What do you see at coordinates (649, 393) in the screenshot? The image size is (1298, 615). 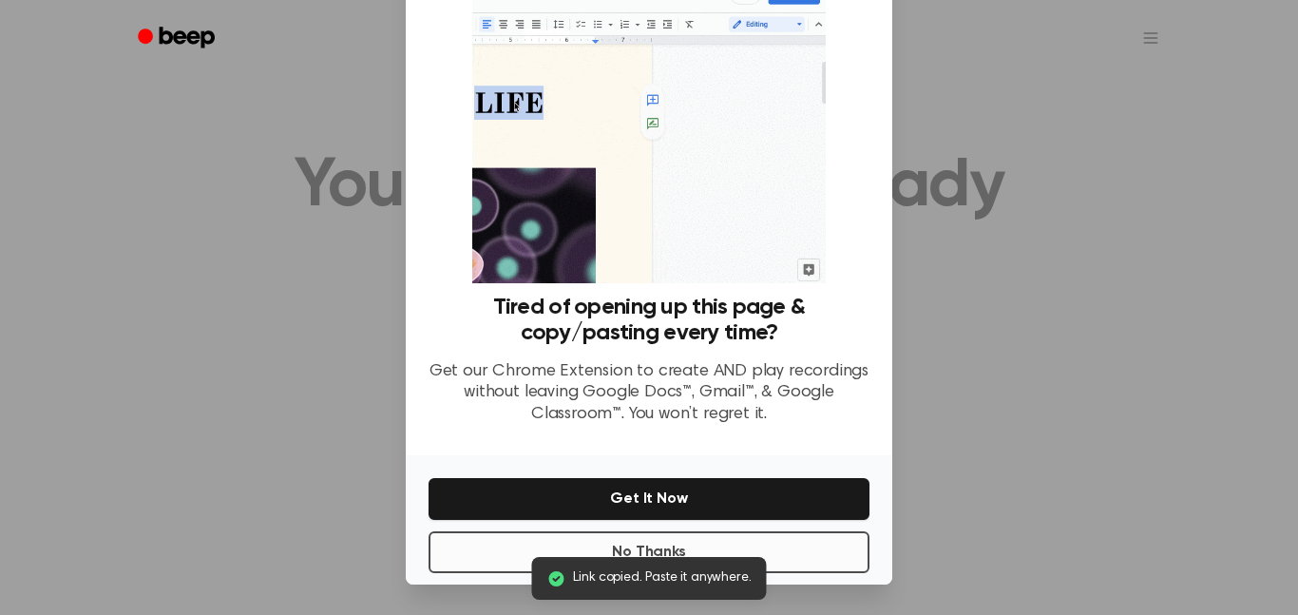 I see `p: Get our Chrome Extension to create AND play recordings without leaving Google Docs™, Gmail™, & Go...` at bounding box center [649, 393].